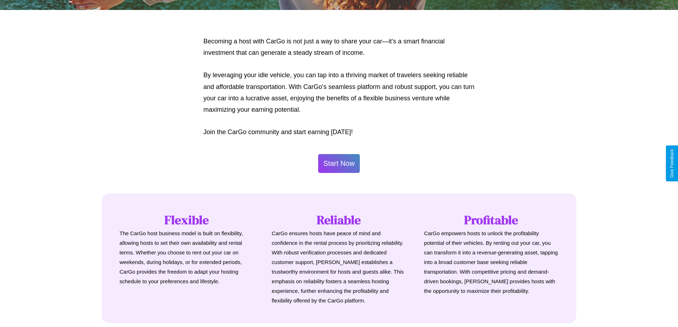 The image size is (678, 327). I want to click on h1: Profitable, so click(491, 220).